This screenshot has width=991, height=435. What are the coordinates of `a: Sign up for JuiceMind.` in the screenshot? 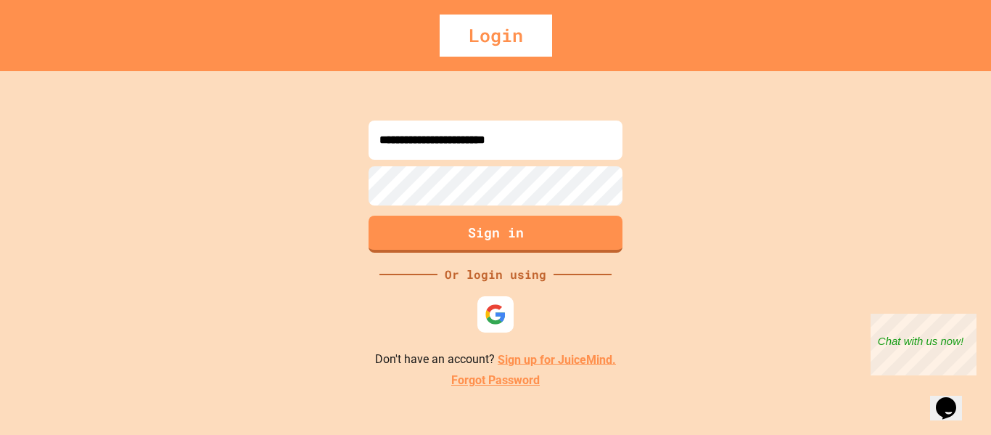 It's located at (557, 359).